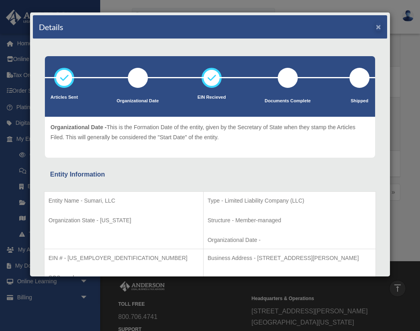 This screenshot has width=420, height=331. I want to click on p: This is the Formation Date of the entity, given by the Secretary of State when they stamp the Art..., so click(210, 132).